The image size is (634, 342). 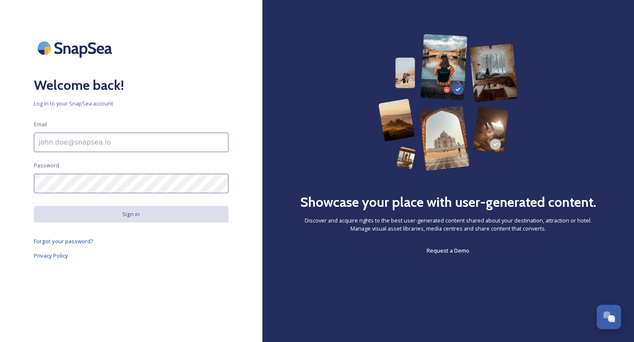 I want to click on img: 63b42ca75bacad526042e722_Group%20154-p-800.png, so click(x=448, y=102).